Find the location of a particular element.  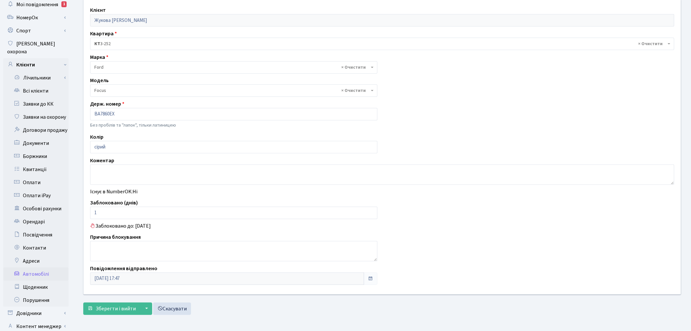

a: Особові рахунки is located at coordinates (36, 208).